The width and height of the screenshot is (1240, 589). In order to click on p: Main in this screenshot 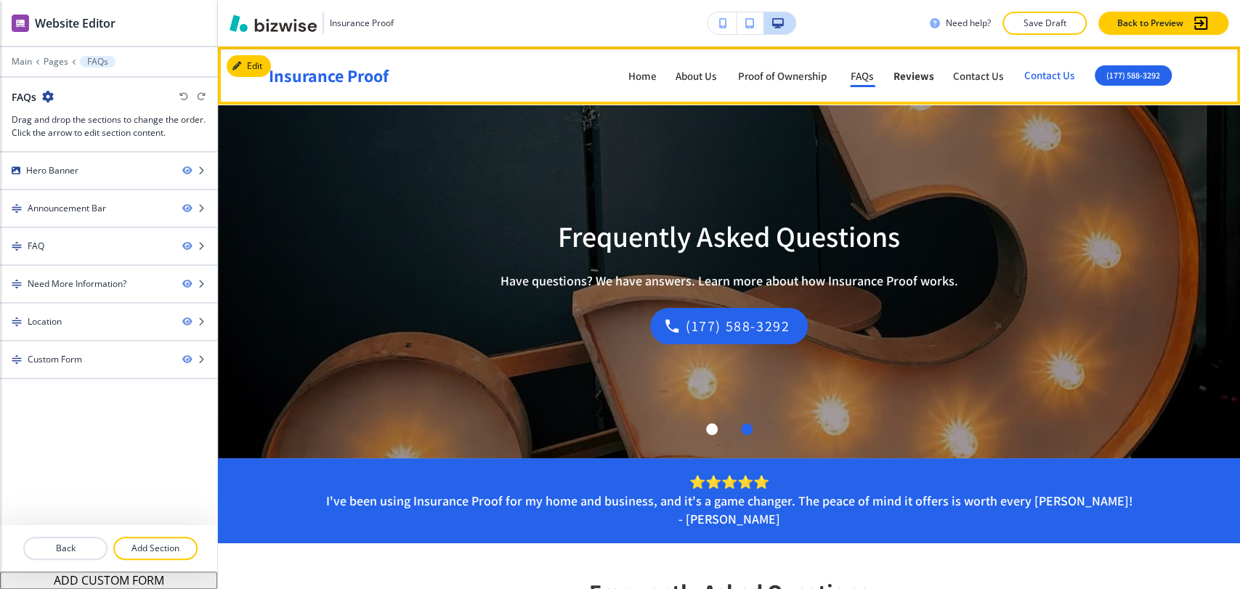, I will do `click(22, 62)`.